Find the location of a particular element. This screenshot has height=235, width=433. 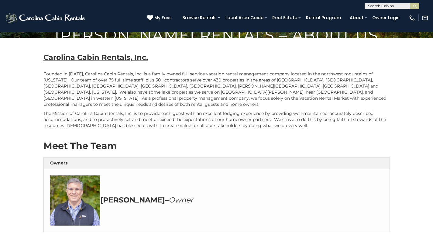

a: Real Estate is located at coordinates (285, 18).